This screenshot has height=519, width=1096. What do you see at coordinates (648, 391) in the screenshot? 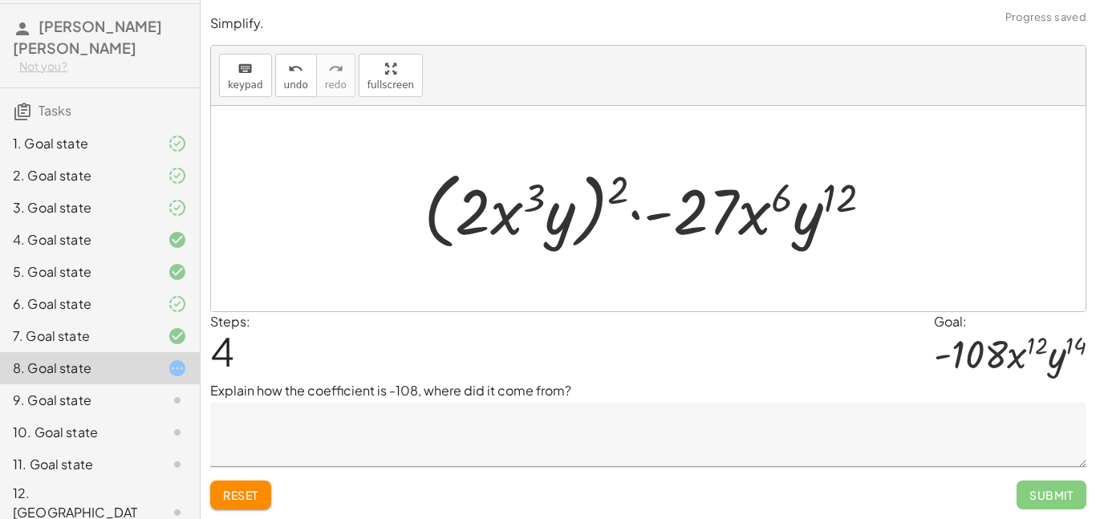
I see `p: Explain how the coefficient is -108, where did it come from?` at bounding box center [648, 391].